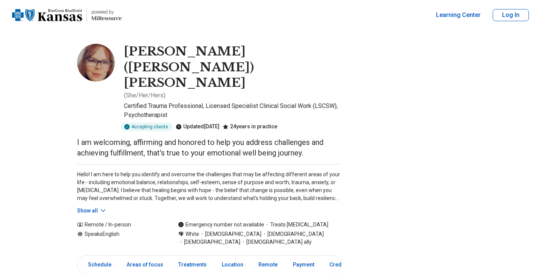 The image size is (541, 274). What do you see at coordinates (107, 12) in the screenshot?
I see `p: powered by` at bounding box center [107, 12].